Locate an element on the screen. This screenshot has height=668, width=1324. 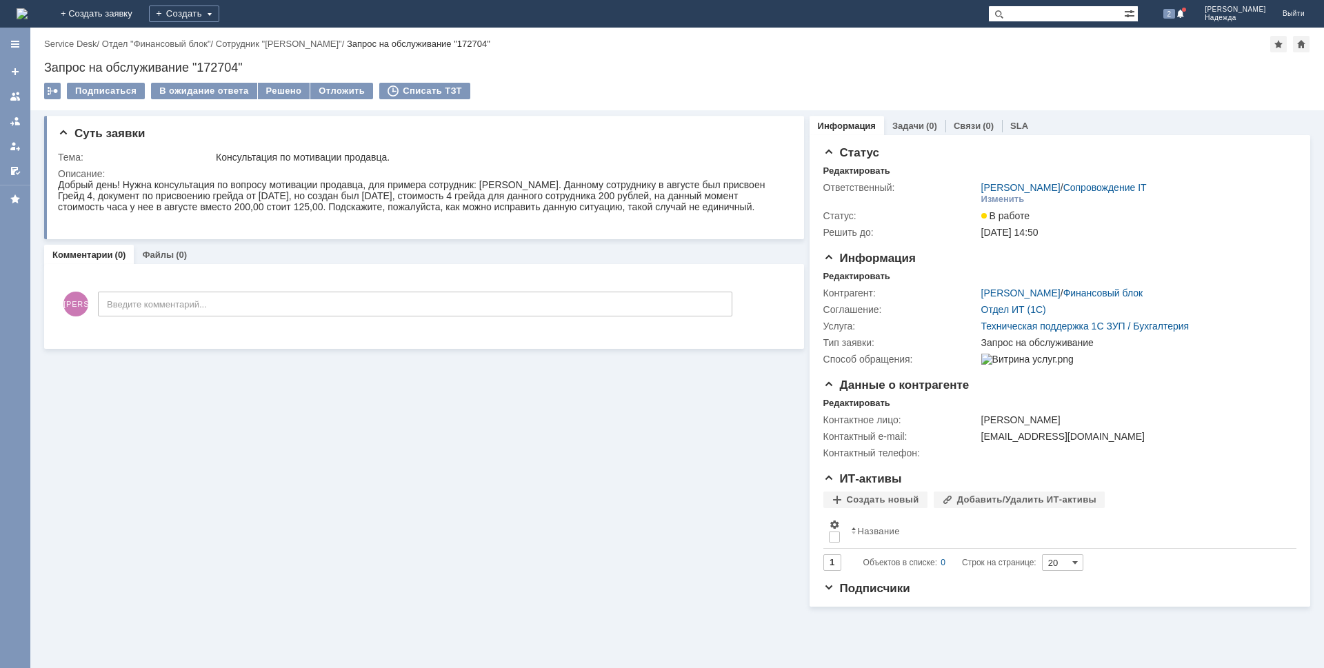
div: Решить до: is located at coordinates (901, 232).